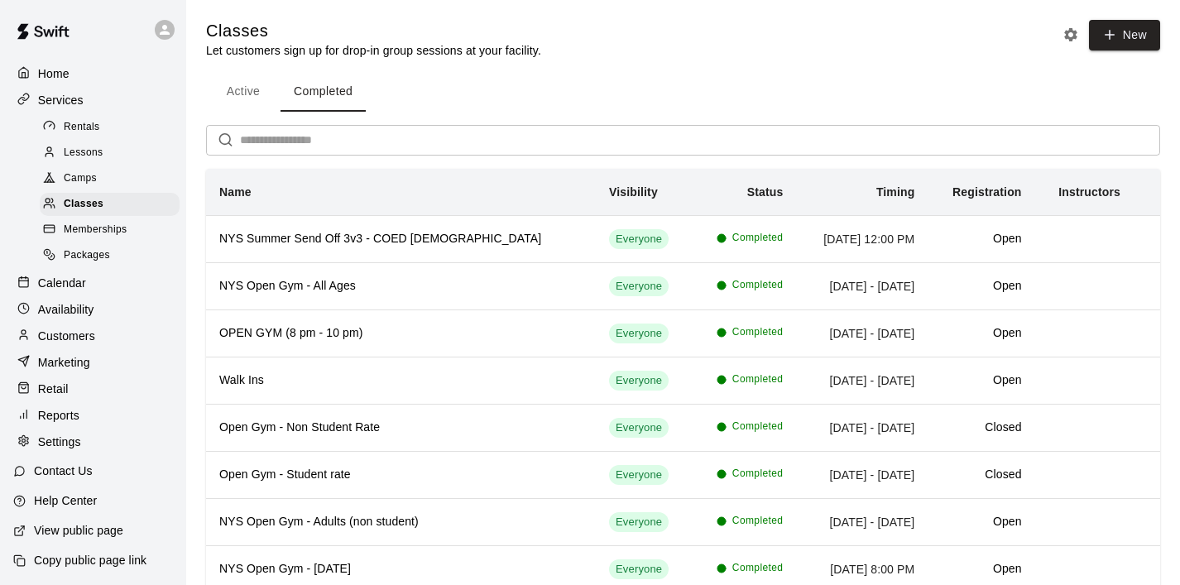 Image resolution: width=1180 pixels, height=585 pixels. I want to click on button: New, so click(1124, 35).